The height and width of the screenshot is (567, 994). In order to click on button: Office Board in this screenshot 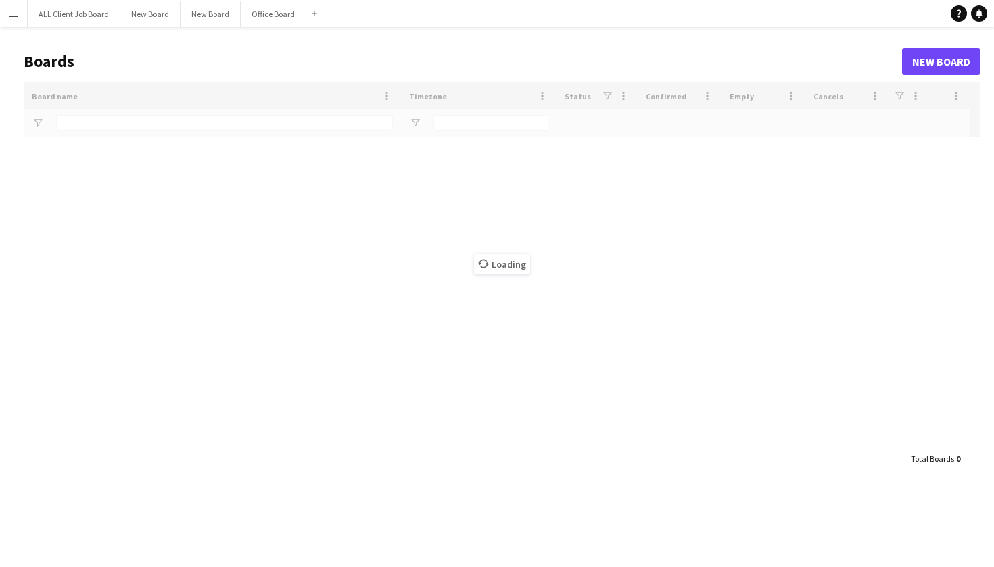, I will do `click(273, 14)`.